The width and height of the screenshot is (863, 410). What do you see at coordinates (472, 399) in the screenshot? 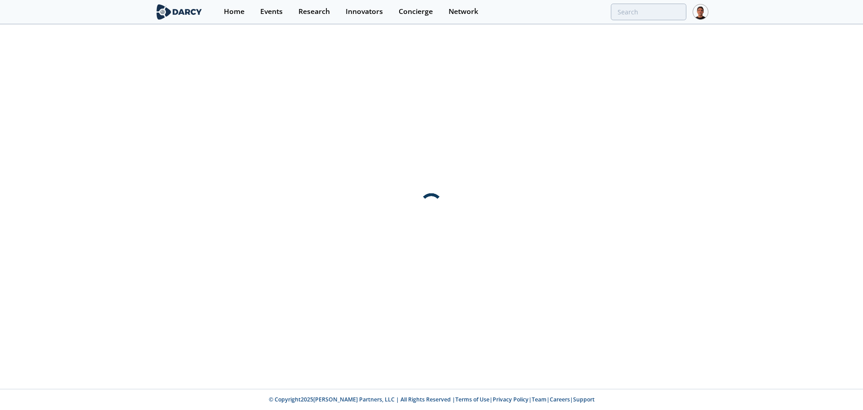
I see `a: Terms of Use` at bounding box center [472, 399].